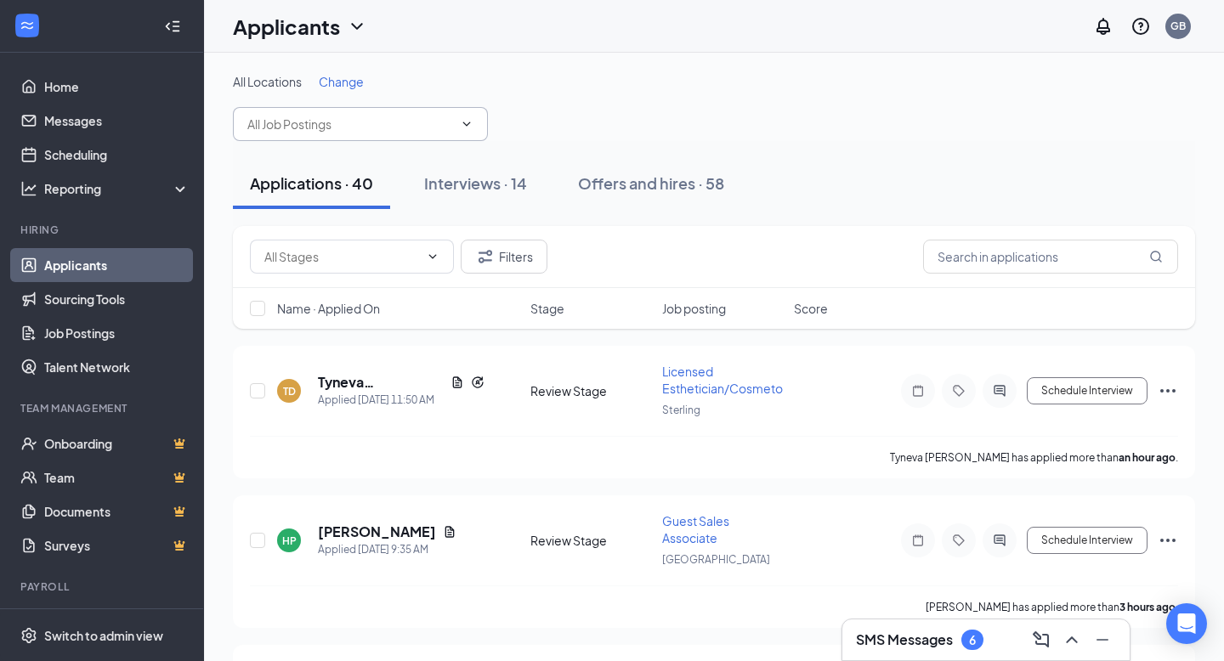 This screenshot has width=1224, height=661. I want to click on a: Talent Network, so click(116, 367).